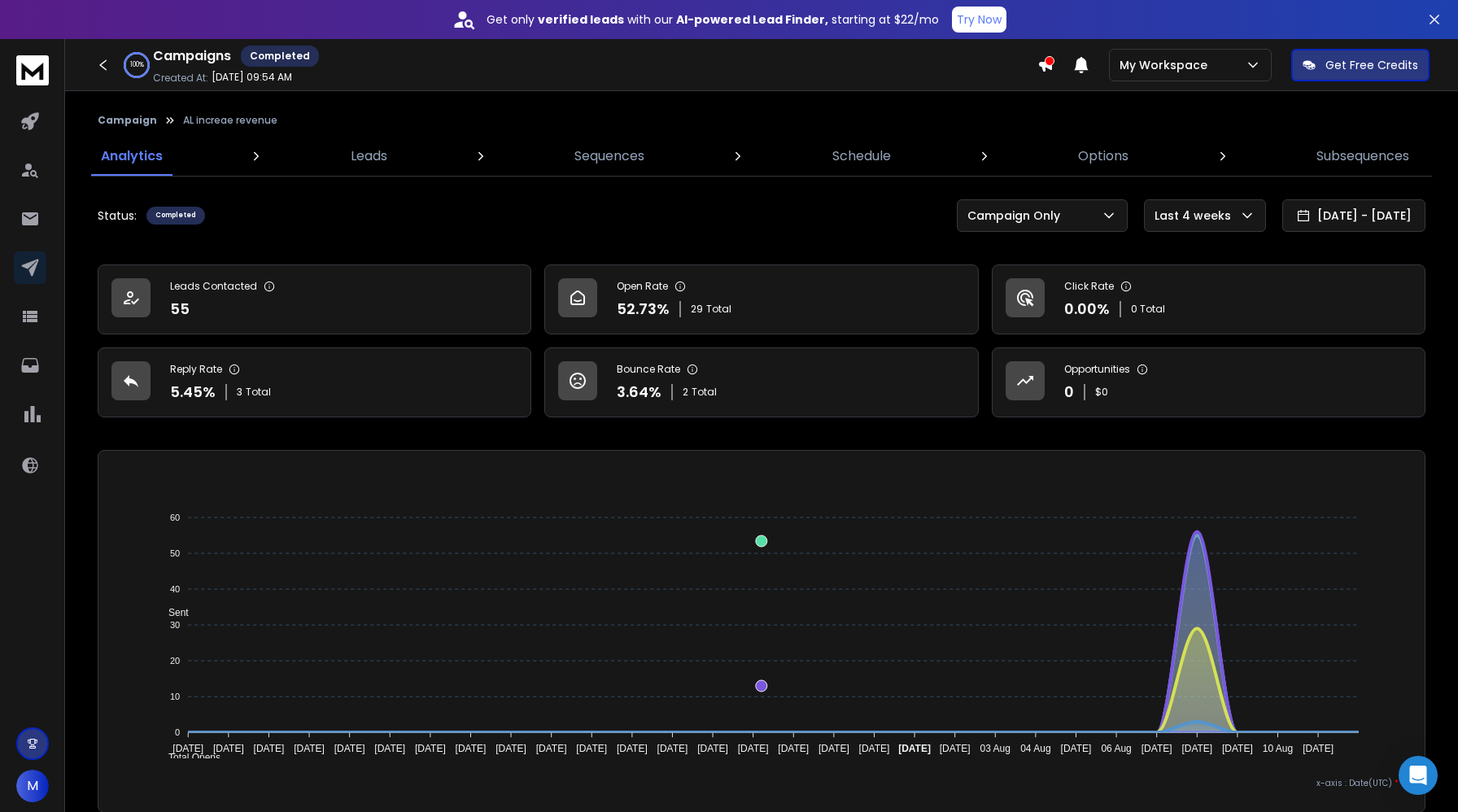 The image size is (1458, 812). I want to click on p: Reply Rate, so click(197, 369).